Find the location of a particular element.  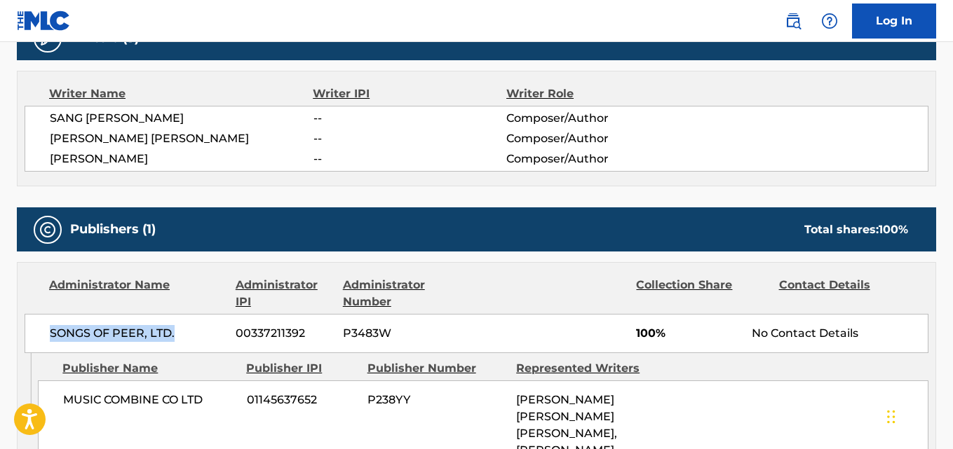

div: Publisher IPI is located at coordinates (301, 369).